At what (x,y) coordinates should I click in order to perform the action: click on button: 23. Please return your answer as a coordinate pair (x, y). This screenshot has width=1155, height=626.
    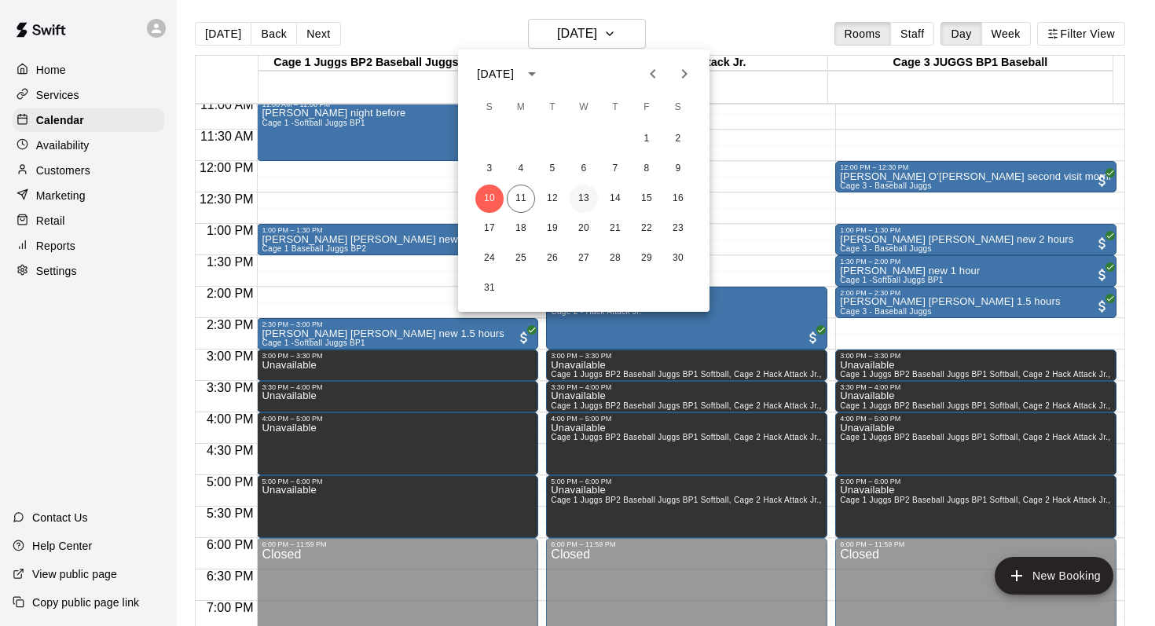
    Looking at the image, I should click on (678, 229).